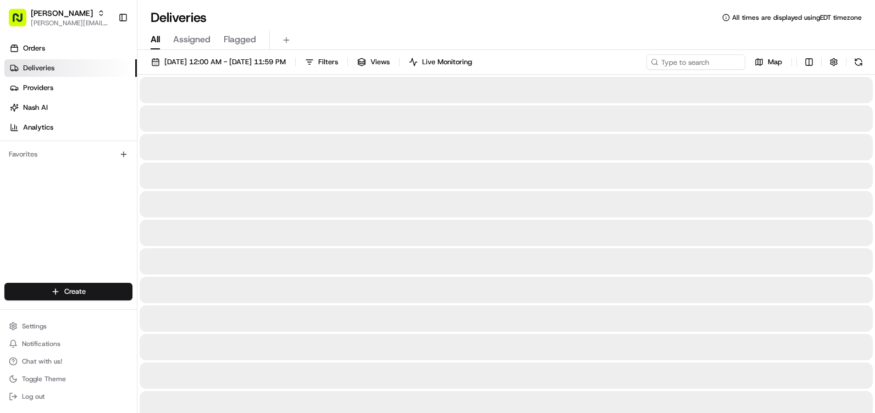  What do you see at coordinates (68, 397) in the screenshot?
I see `button: Log out` at bounding box center [68, 397].